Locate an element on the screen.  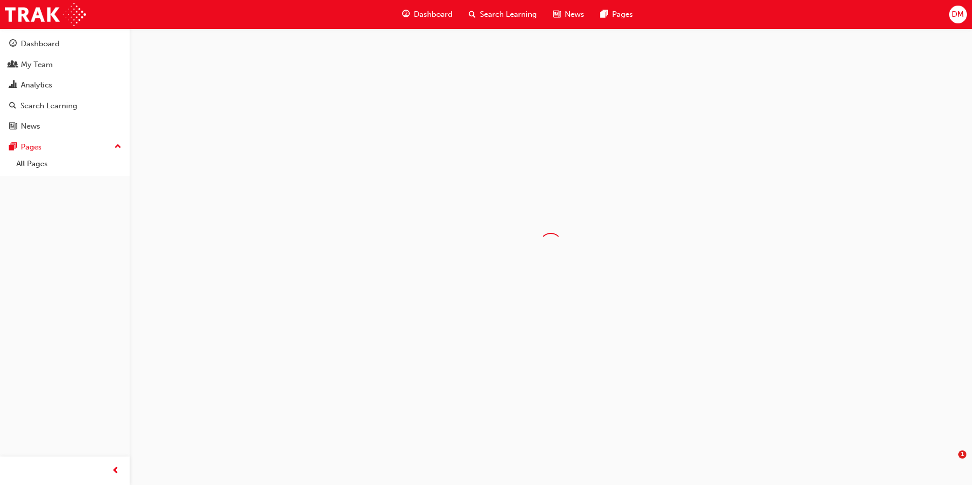
a: Search Learning is located at coordinates (65, 106).